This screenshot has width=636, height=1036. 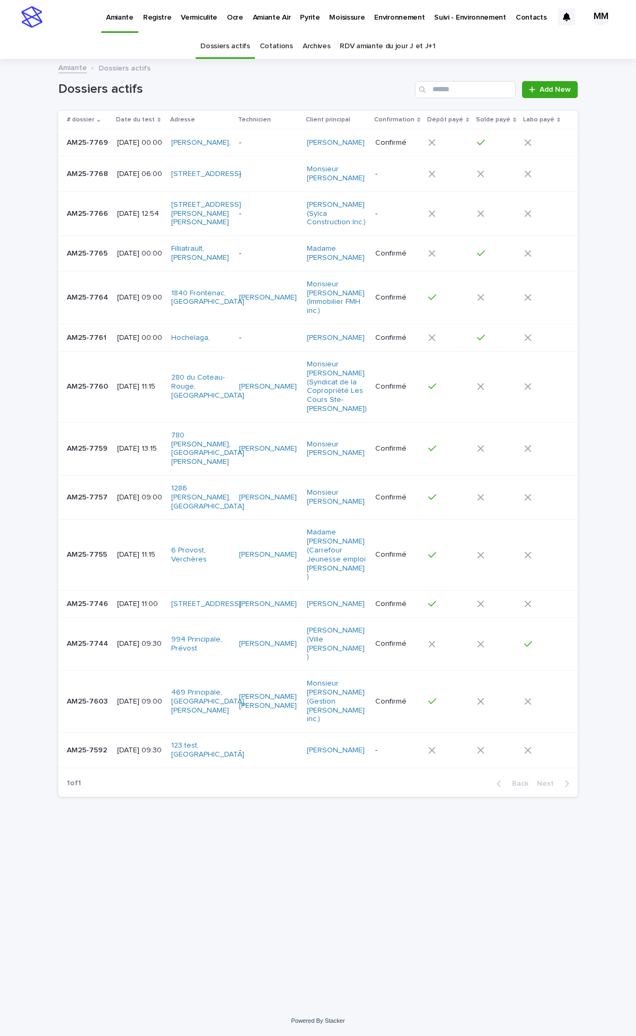 I want to click on a: 994 Principale, Prévost, so click(x=200, y=644).